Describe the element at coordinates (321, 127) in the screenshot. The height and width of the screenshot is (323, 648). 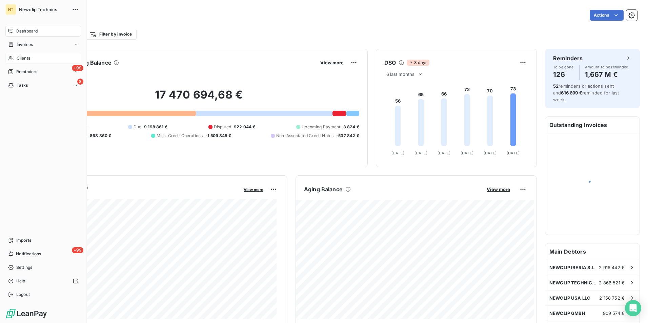
I see `span: Upcoming Payment` at that location.